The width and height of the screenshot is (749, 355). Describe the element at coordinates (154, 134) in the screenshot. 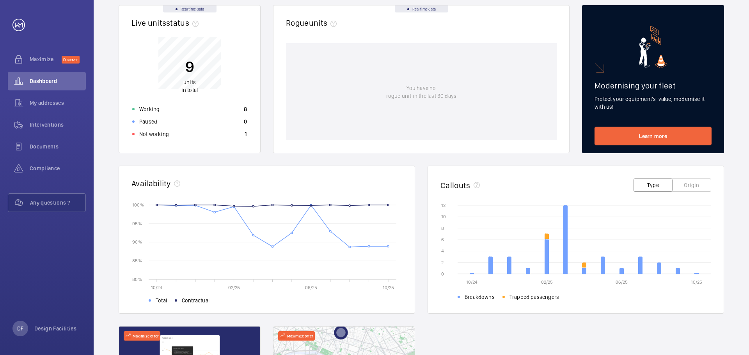

I see `p: Not working` at that location.